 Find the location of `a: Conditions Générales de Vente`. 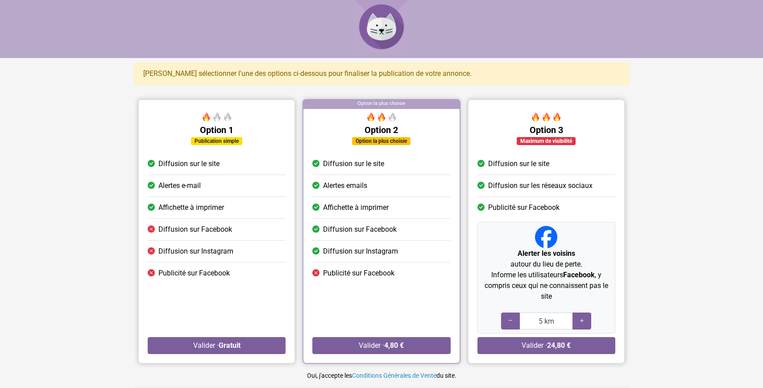

a: Conditions Générales de Vente is located at coordinates (394, 375).